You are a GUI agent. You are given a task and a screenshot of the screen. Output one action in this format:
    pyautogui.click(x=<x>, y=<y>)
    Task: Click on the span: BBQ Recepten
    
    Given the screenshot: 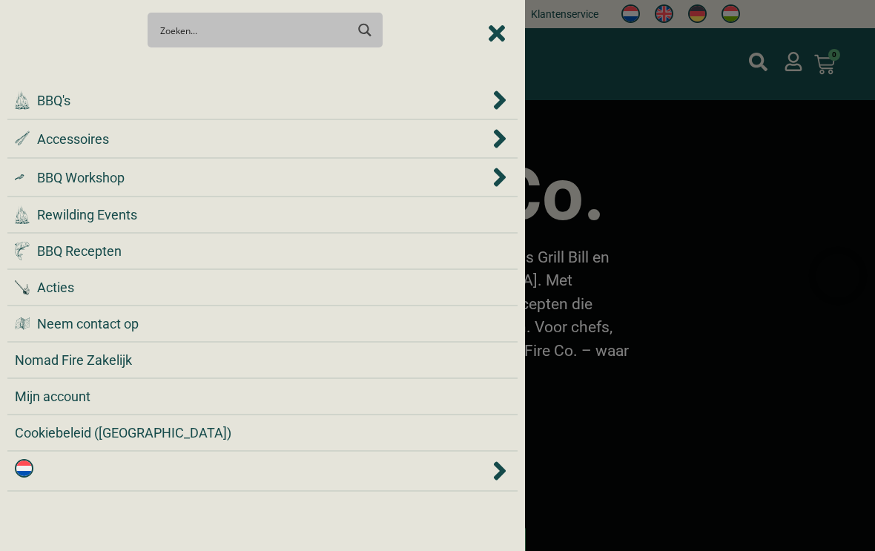 What is the action you would take?
    pyautogui.click(x=79, y=251)
    